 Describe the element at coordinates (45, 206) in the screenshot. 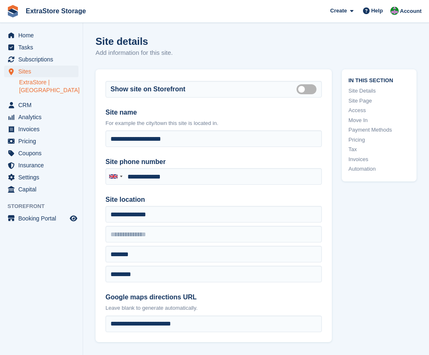

I see `span: Storefront` at that location.